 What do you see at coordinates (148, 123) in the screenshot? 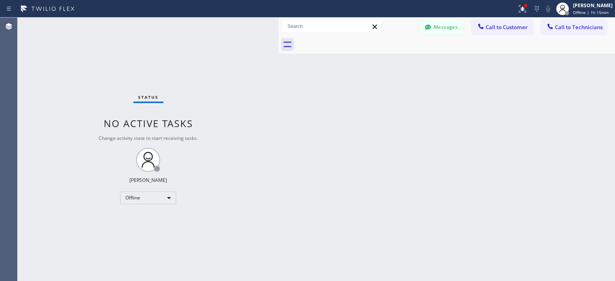
I see `span: No active tasks` at bounding box center [148, 123].